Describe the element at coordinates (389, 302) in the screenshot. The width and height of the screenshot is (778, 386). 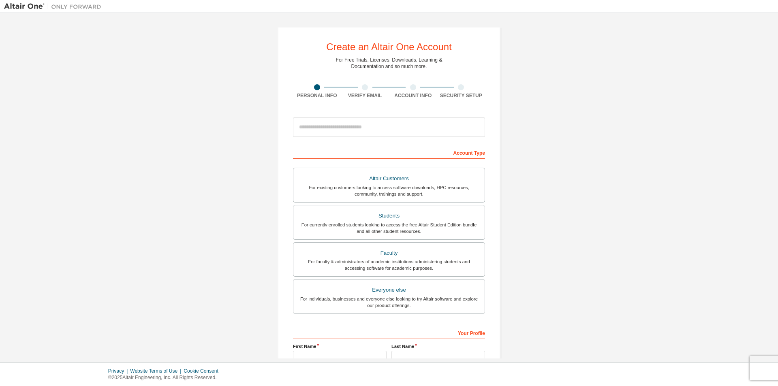
I see `div: For individuals, businesses and everyone else looking to try Altair software and explore our prod...` at that location.